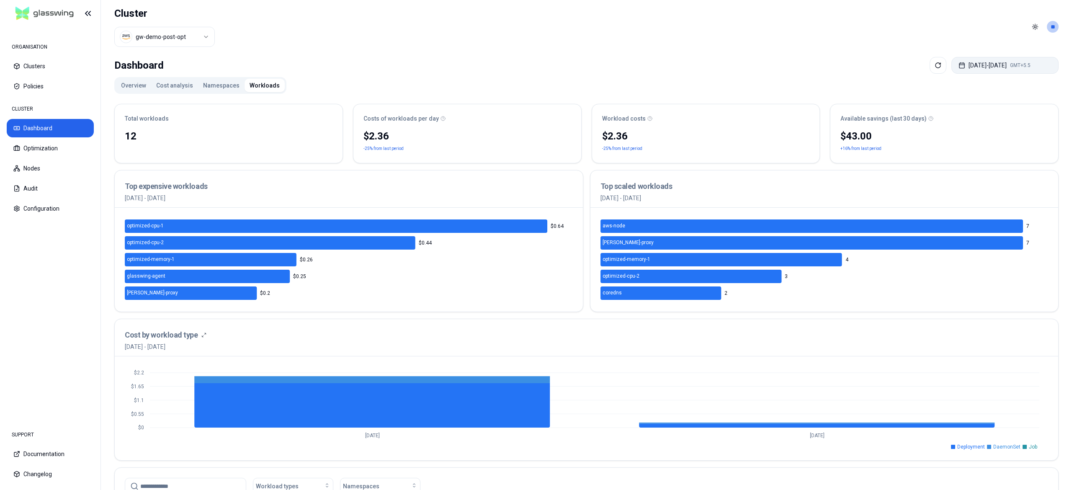 The image size is (1072, 490). What do you see at coordinates (229, 118) in the screenshot?
I see `div: Total workloads` at bounding box center [229, 118].